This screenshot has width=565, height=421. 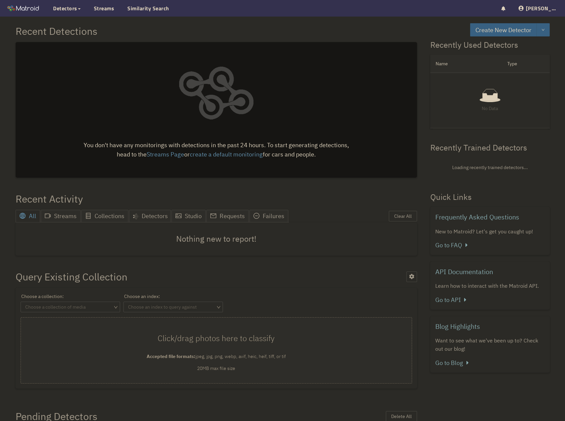 What do you see at coordinates (216, 368) in the screenshot?
I see `p: 20MB max file size` at bounding box center [216, 368].